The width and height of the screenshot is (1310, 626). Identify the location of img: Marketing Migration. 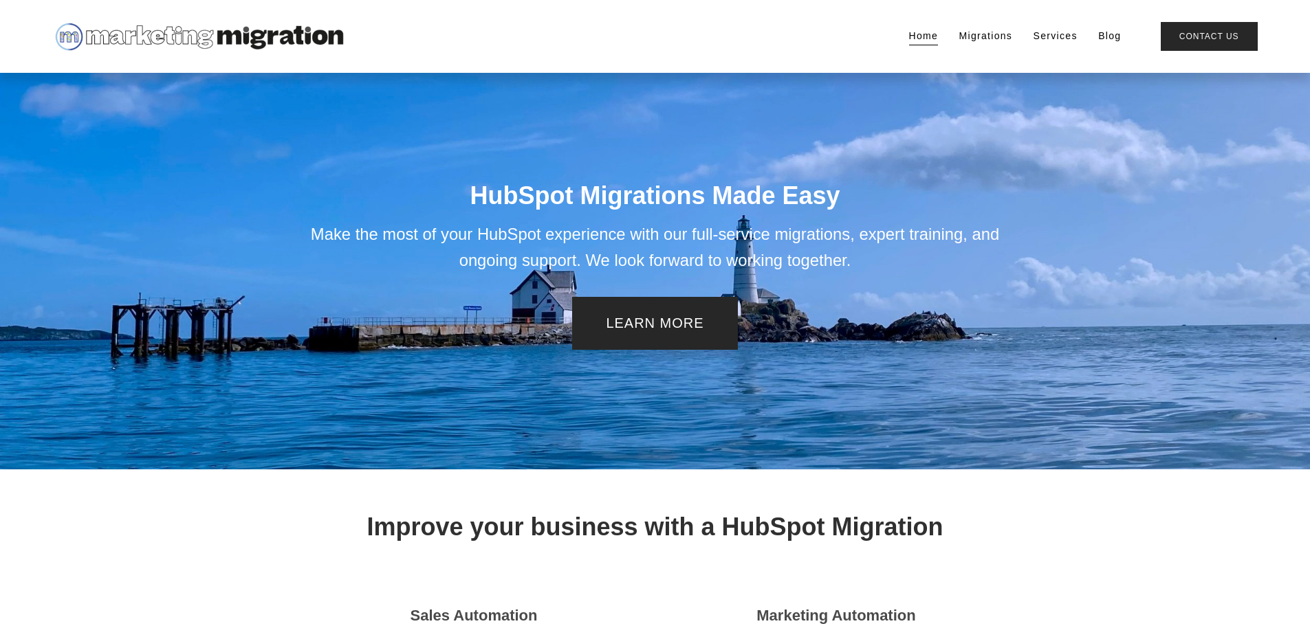
(198, 36).